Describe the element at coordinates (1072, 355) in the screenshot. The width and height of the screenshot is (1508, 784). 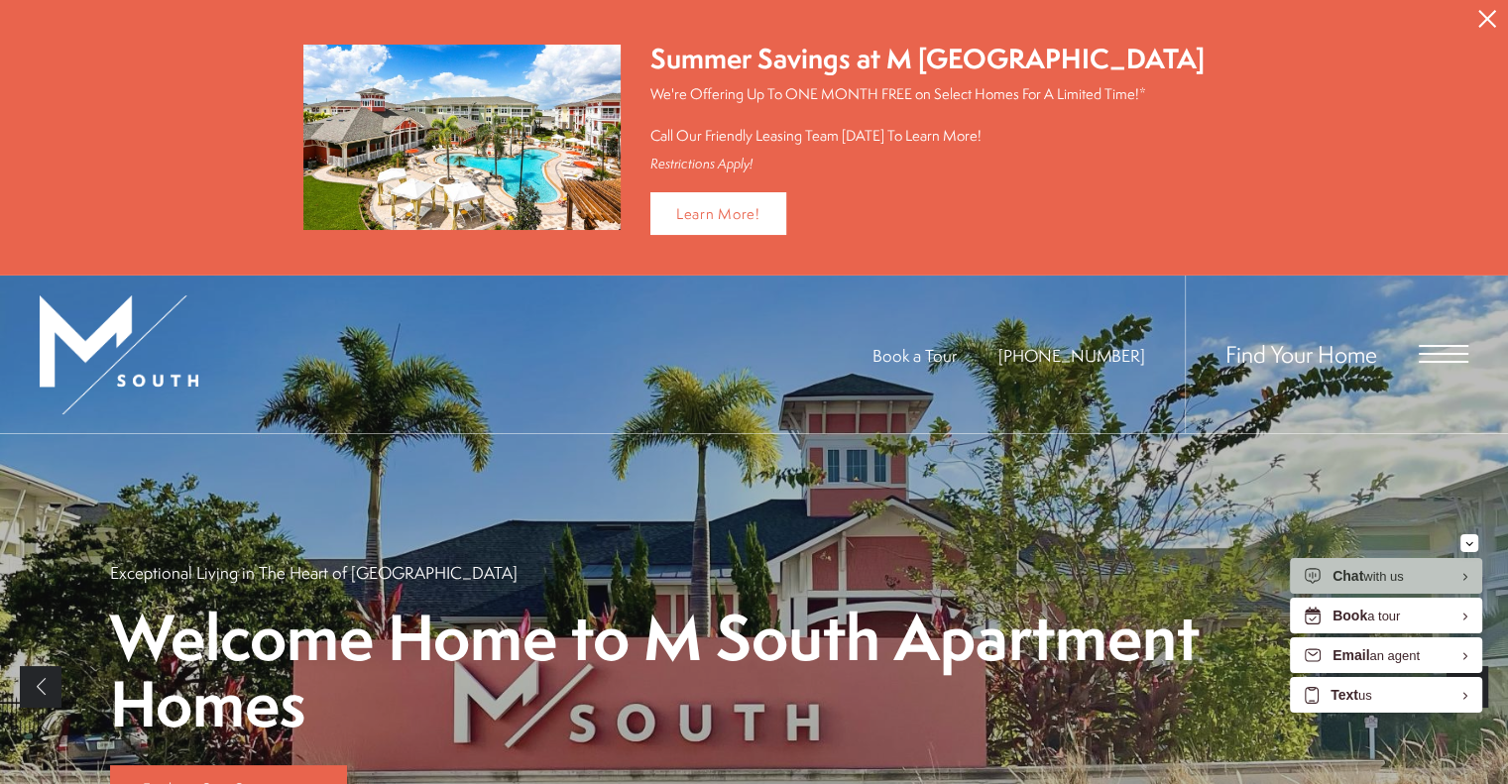
I see `a: Call Us at 813-570-8014` at that location.